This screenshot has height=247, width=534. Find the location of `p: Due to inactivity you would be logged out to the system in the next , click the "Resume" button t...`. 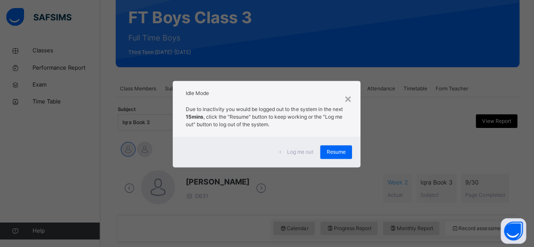

p: Due to inactivity you would be logged out to the system in the next , click the "Resume" button t... is located at coordinates (267, 116).